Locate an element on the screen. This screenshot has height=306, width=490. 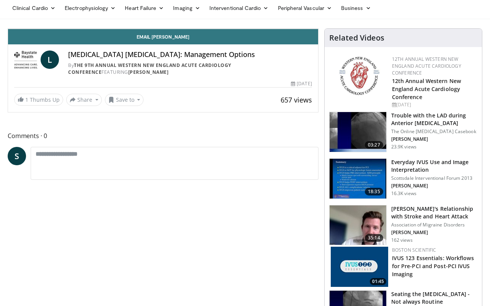
span: 18:35 is located at coordinates (374, 192).